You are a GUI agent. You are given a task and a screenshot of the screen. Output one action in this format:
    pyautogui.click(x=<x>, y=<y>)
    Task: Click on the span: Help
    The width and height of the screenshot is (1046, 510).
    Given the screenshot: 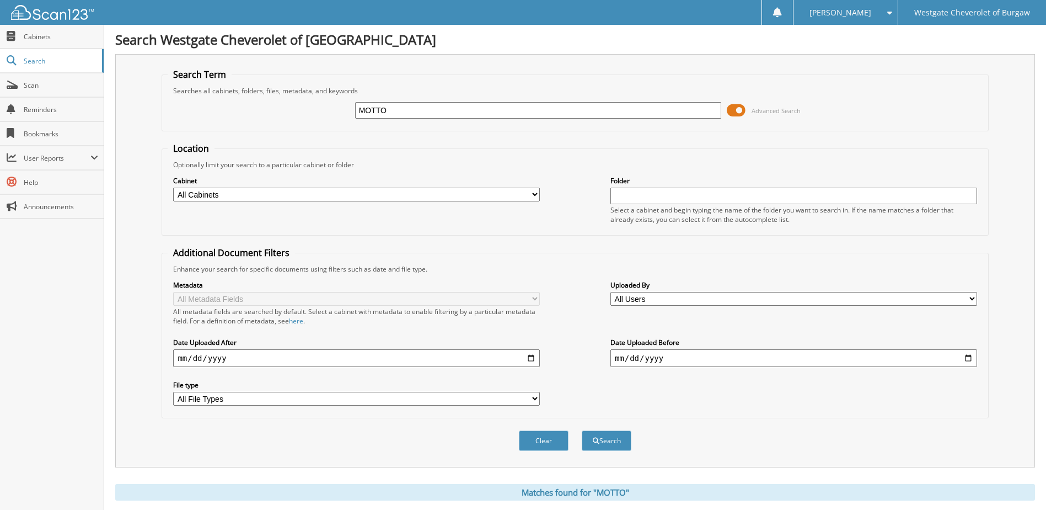 What is the action you would take?
    pyautogui.click(x=61, y=182)
    